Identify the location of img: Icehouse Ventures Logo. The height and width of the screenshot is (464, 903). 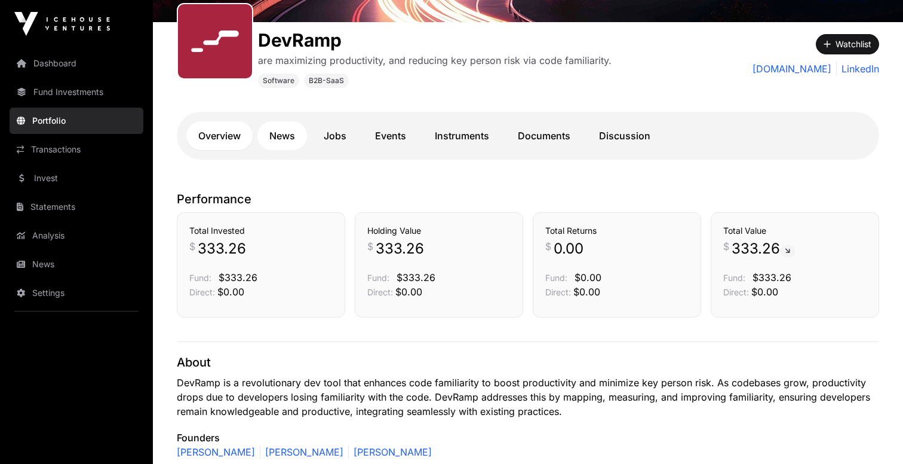
(62, 24).